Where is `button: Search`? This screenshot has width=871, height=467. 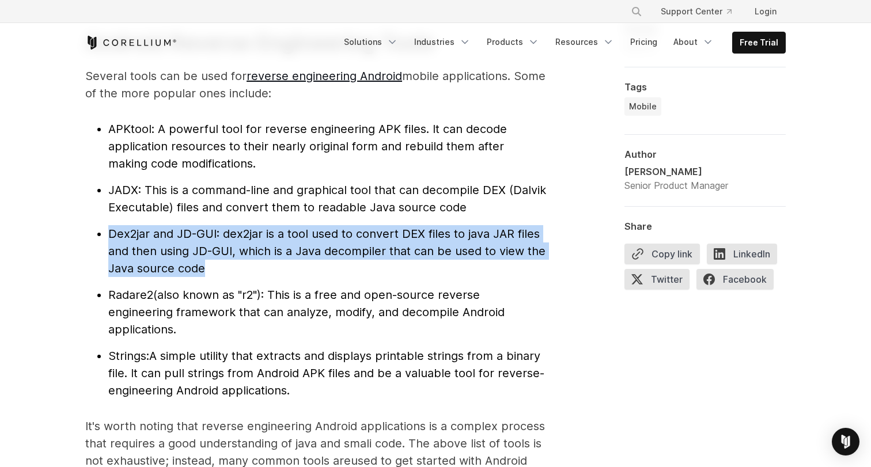
button: Search is located at coordinates (637, 12).